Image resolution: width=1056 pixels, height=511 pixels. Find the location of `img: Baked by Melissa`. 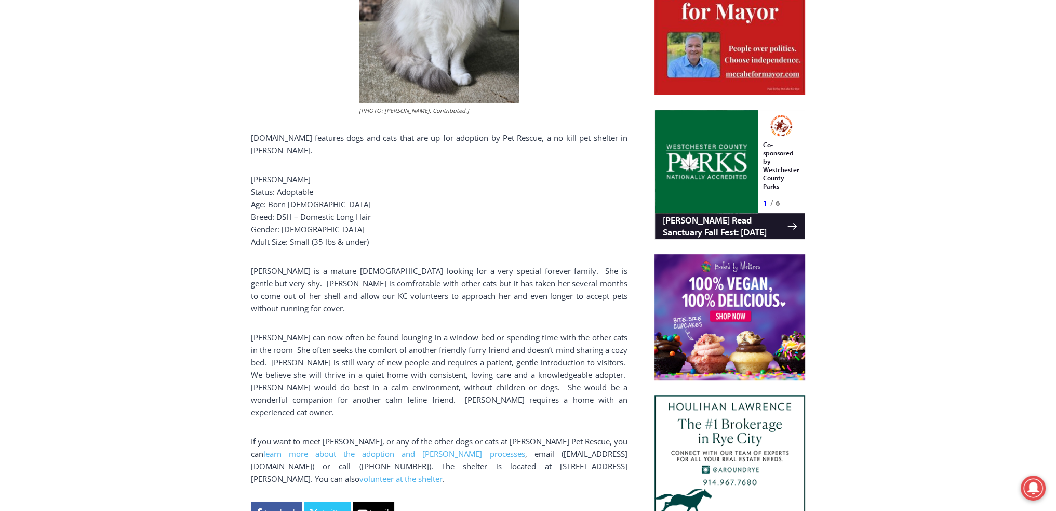

img: Baked by Melissa is located at coordinates (730, 317).